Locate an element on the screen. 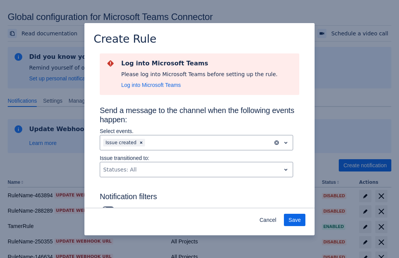  div: Use JQL is located at coordinates (125, 209).